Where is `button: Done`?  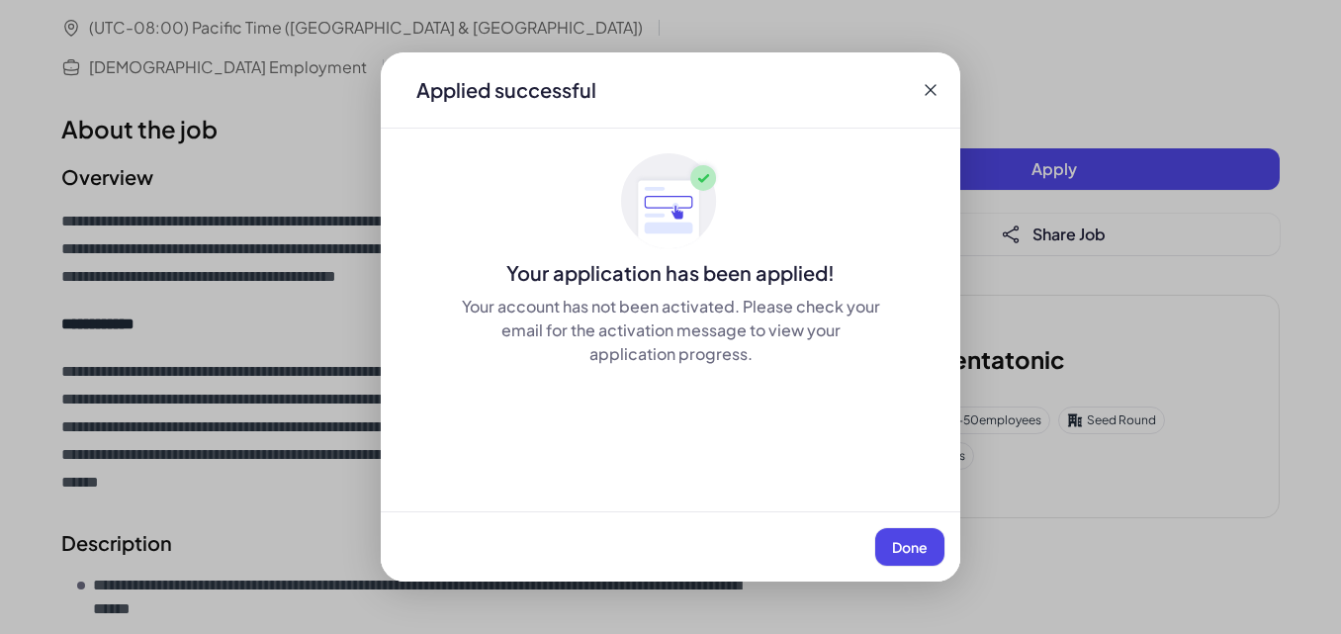
button: Done is located at coordinates (910, 547).